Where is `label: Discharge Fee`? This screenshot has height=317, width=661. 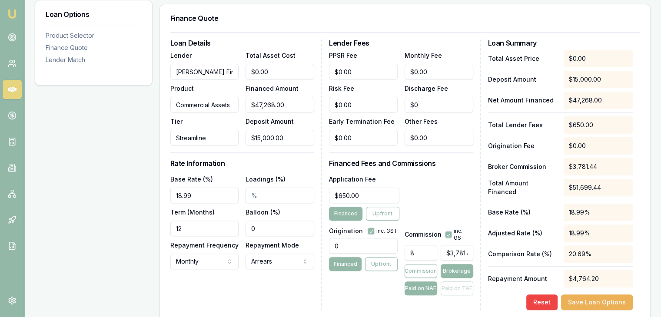
label: Discharge Fee is located at coordinates (426, 88).